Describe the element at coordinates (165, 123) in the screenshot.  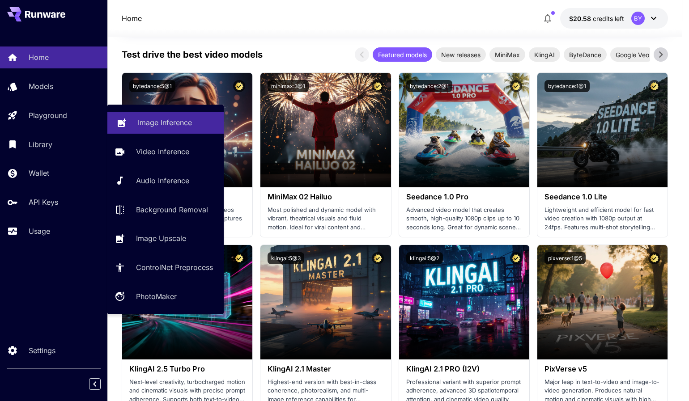
I see `p: Image Inference` at that location.